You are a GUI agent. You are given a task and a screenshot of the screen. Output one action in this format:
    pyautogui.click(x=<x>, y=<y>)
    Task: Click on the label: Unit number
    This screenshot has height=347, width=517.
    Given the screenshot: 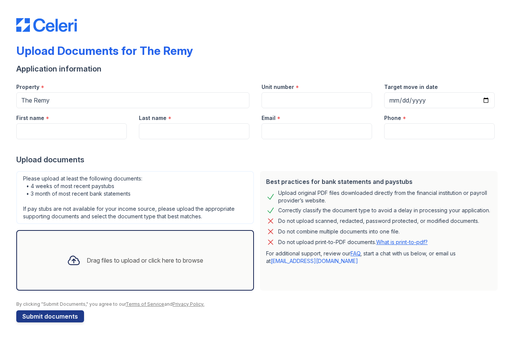 What is the action you would take?
    pyautogui.click(x=278, y=87)
    